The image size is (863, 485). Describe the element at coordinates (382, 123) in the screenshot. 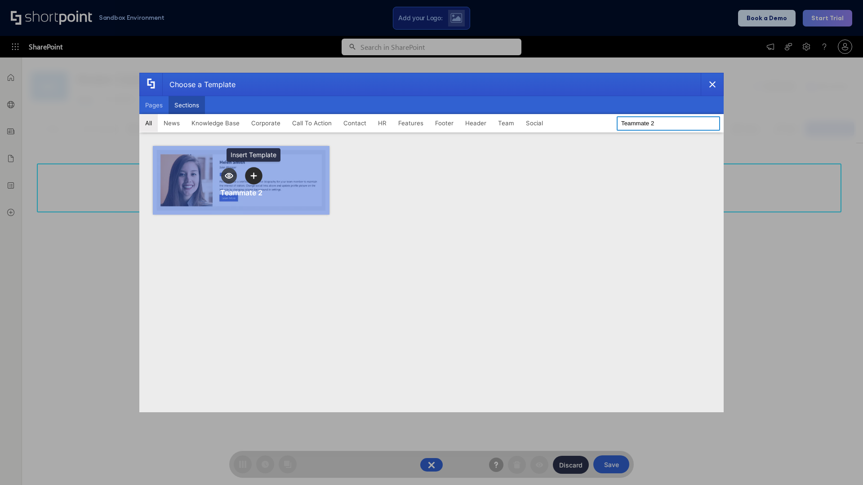

I see `button: HR` at that location.